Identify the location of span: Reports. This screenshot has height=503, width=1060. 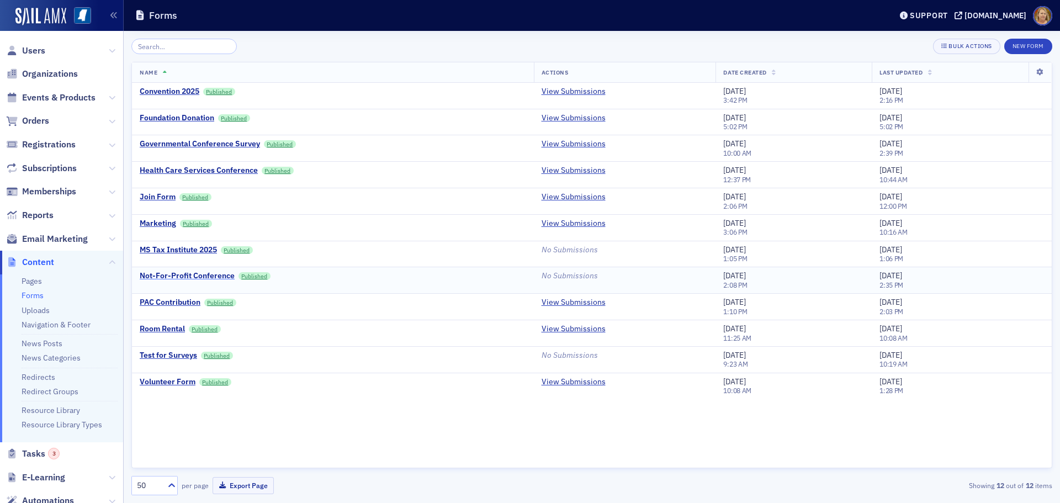
(38, 215).